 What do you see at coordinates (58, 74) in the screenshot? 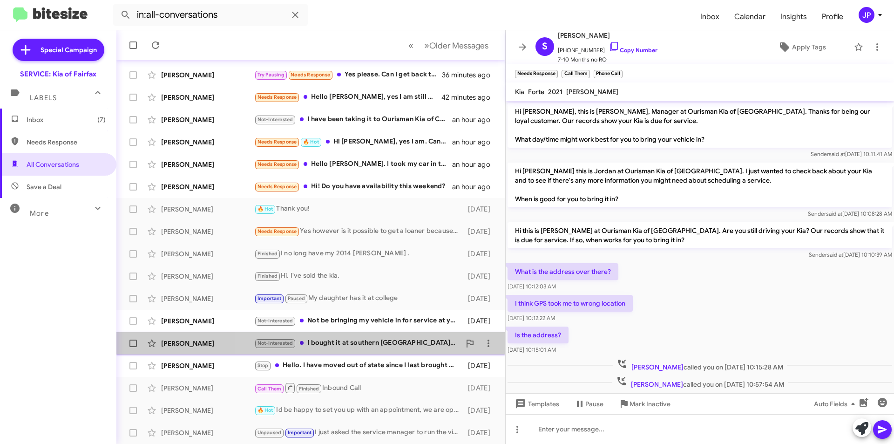
I see `div: SERVICE: Kia of Fairfax` at bounding box center [58, 74].